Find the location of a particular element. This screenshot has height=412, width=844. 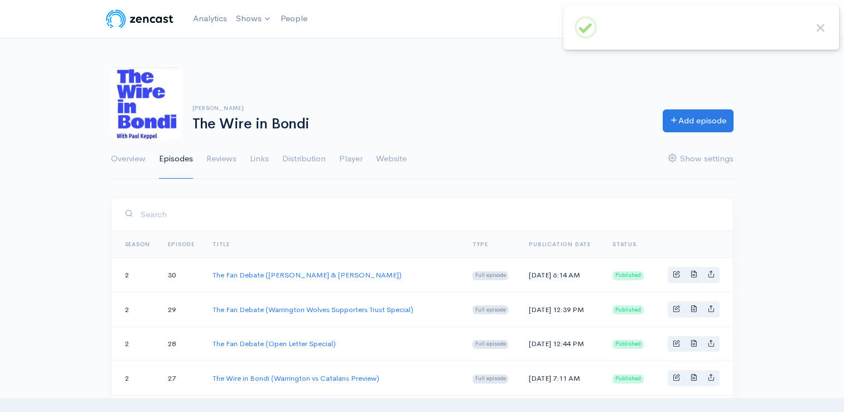

a: Links is located at coordinates (260, 159).